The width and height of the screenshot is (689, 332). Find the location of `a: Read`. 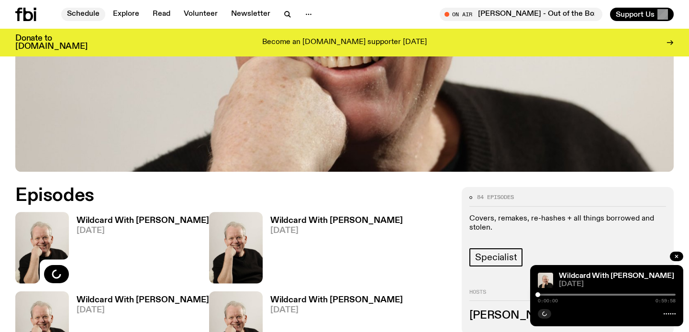

a: Read is located at coordinates (161, 14).